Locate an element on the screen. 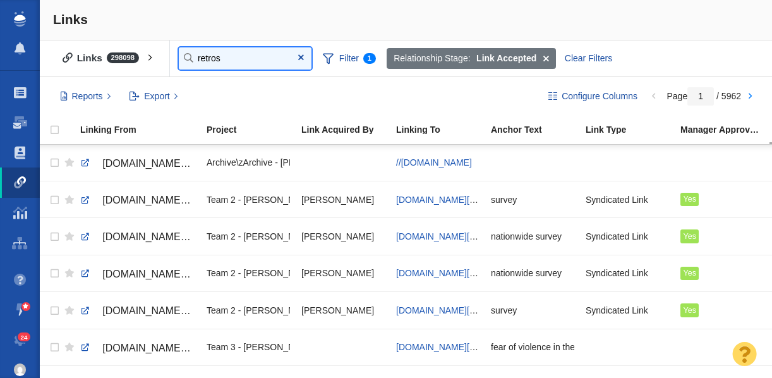 The height and width of the screenshot is (378, 772). div: Linking To is located at coordinates (443, 130).